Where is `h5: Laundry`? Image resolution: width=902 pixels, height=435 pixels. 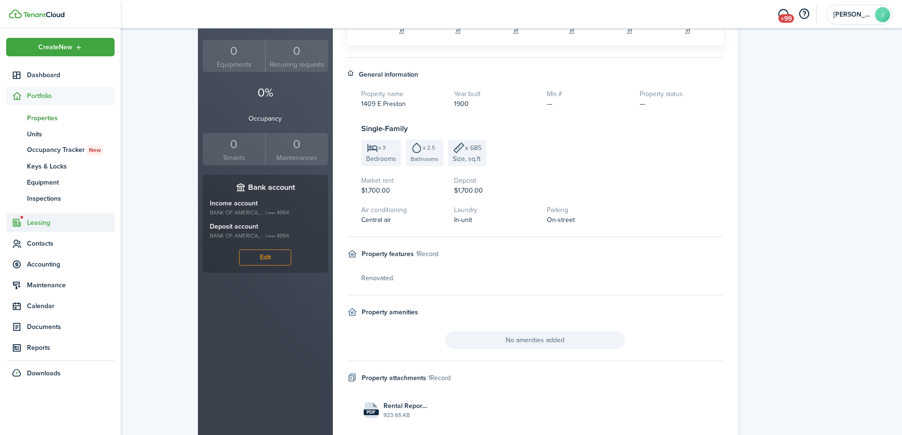 h5: Laundry is located at coordinates (496, 210).